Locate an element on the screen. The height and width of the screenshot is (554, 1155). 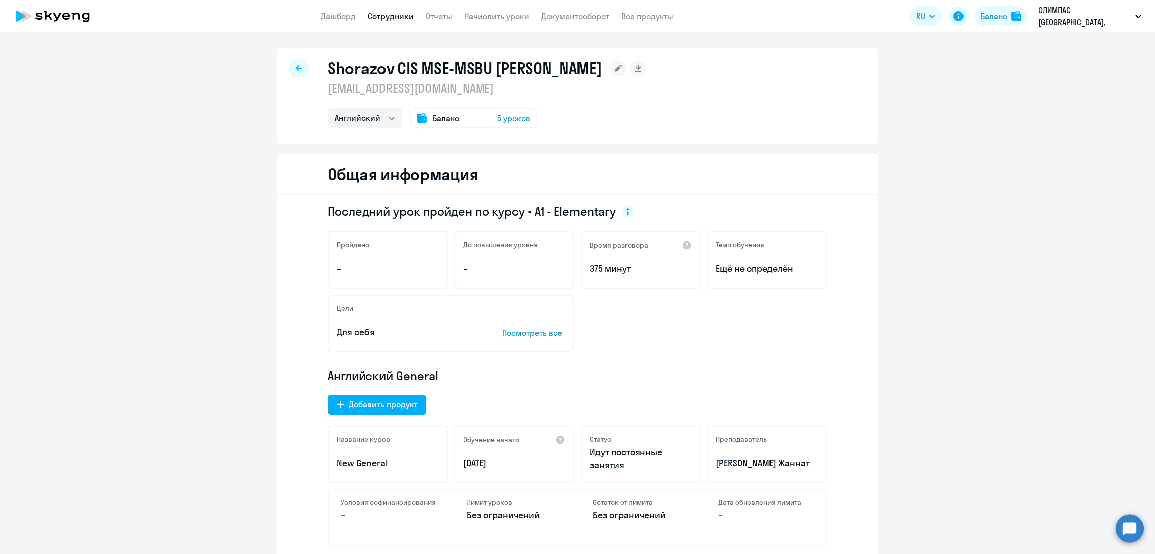
button: Добавить продукт is located at coordinates (377, 405).